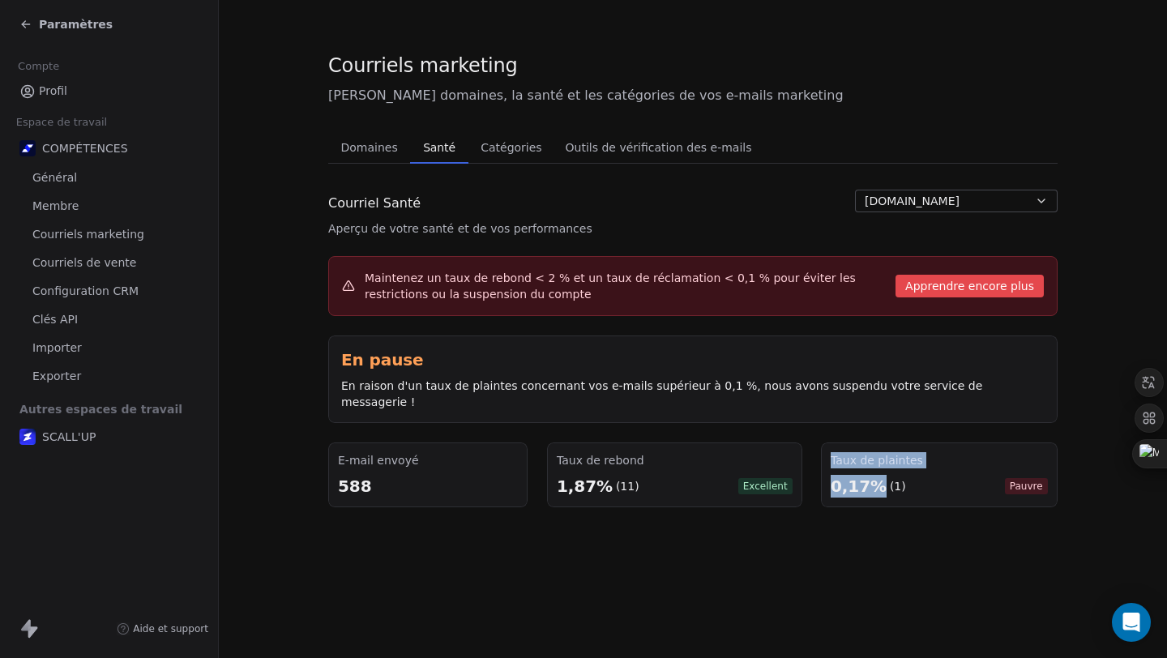 This screenshot has width=1167, height=658. I want to click on a: Aide et support, so click(162, 629).